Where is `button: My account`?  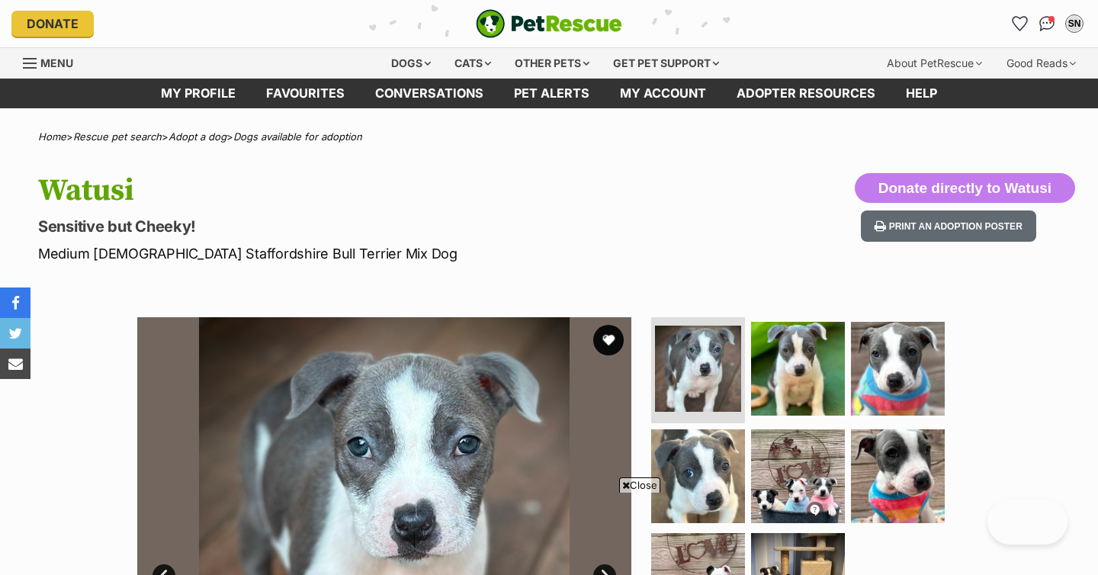
button: My account is located at coordinates (1075, 24).